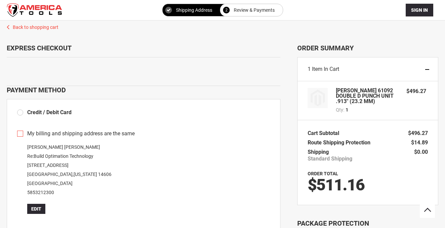 Image resolution: width=445 pixels, height=228 pixels. I want to click on span: Sign In, so click(419, 10).